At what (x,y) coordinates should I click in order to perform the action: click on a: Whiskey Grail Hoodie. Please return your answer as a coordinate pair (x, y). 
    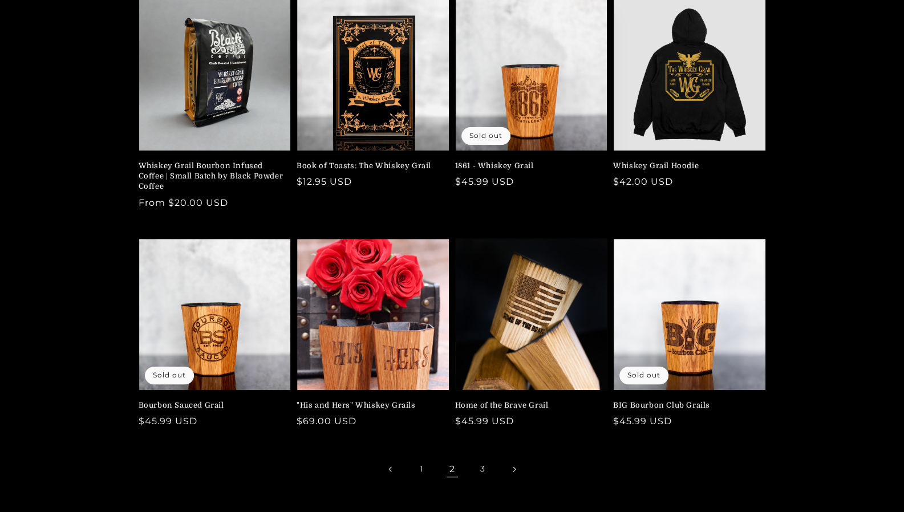
    Looking at the image, I should click on (686, 166).